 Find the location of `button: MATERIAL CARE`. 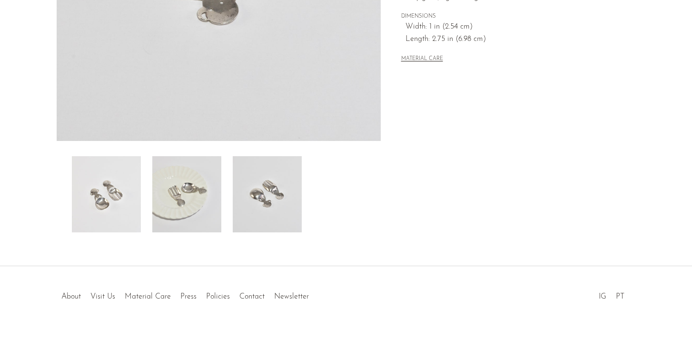

button: MATERIAL CARE is located at coordinates (422, 59).